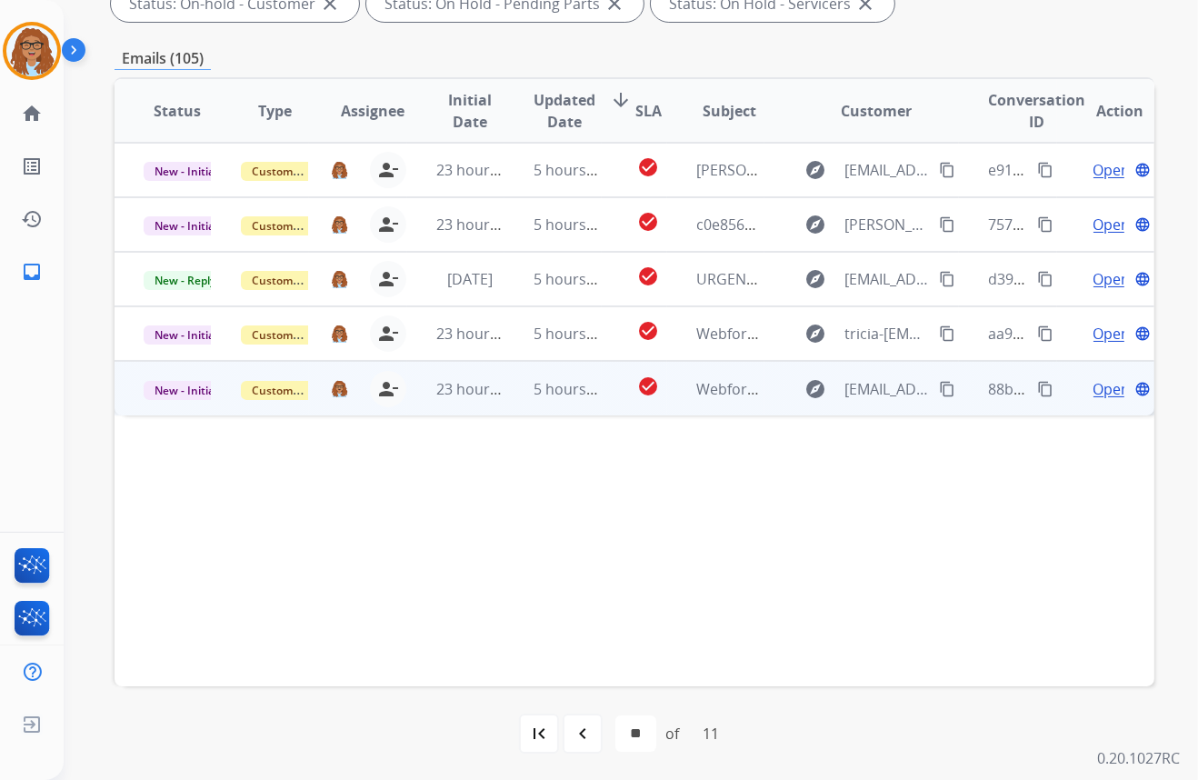 Image resolution: width=1198 pixels, height=780 pixels. I want to click on mat-icon: arrow_downward, so click(621, 100).